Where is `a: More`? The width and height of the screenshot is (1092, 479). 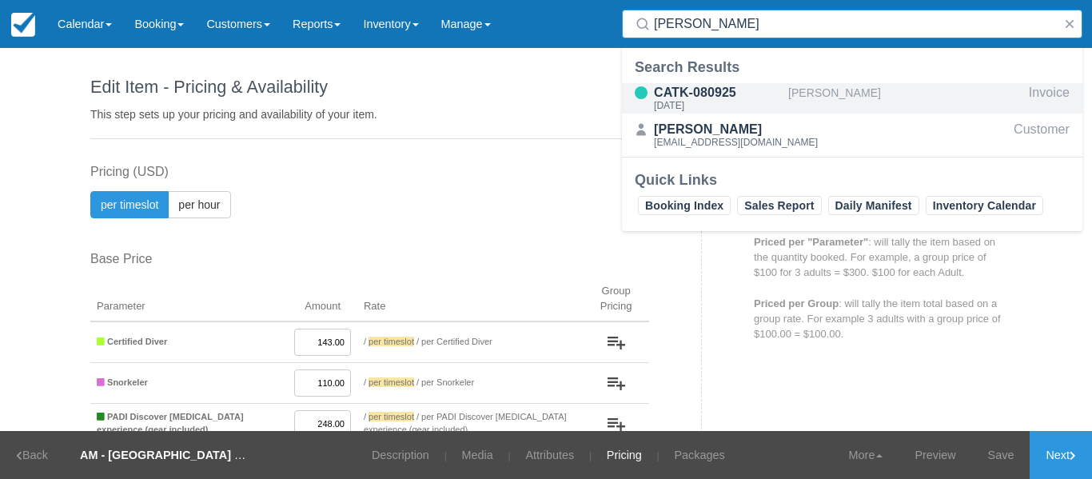
a: More is located at coordinates (865, 455).